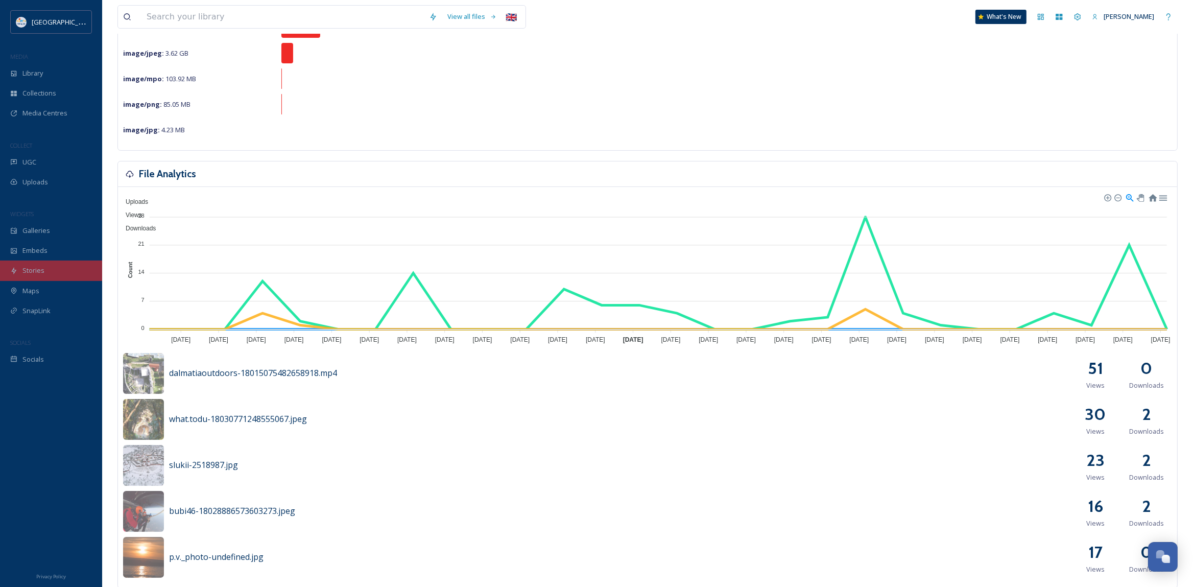 The width and height of the screenshot is (1193, 587). What do you see at coordinates (157, 104) in the screenshot?
I see `span: 85.05 MB` at bounding box center [157, 104].